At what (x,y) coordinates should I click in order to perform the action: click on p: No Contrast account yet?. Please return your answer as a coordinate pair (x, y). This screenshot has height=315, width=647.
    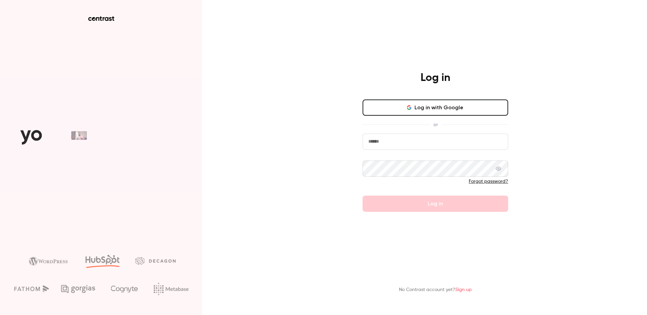
    Looking at the image, I should click on (436, 290).